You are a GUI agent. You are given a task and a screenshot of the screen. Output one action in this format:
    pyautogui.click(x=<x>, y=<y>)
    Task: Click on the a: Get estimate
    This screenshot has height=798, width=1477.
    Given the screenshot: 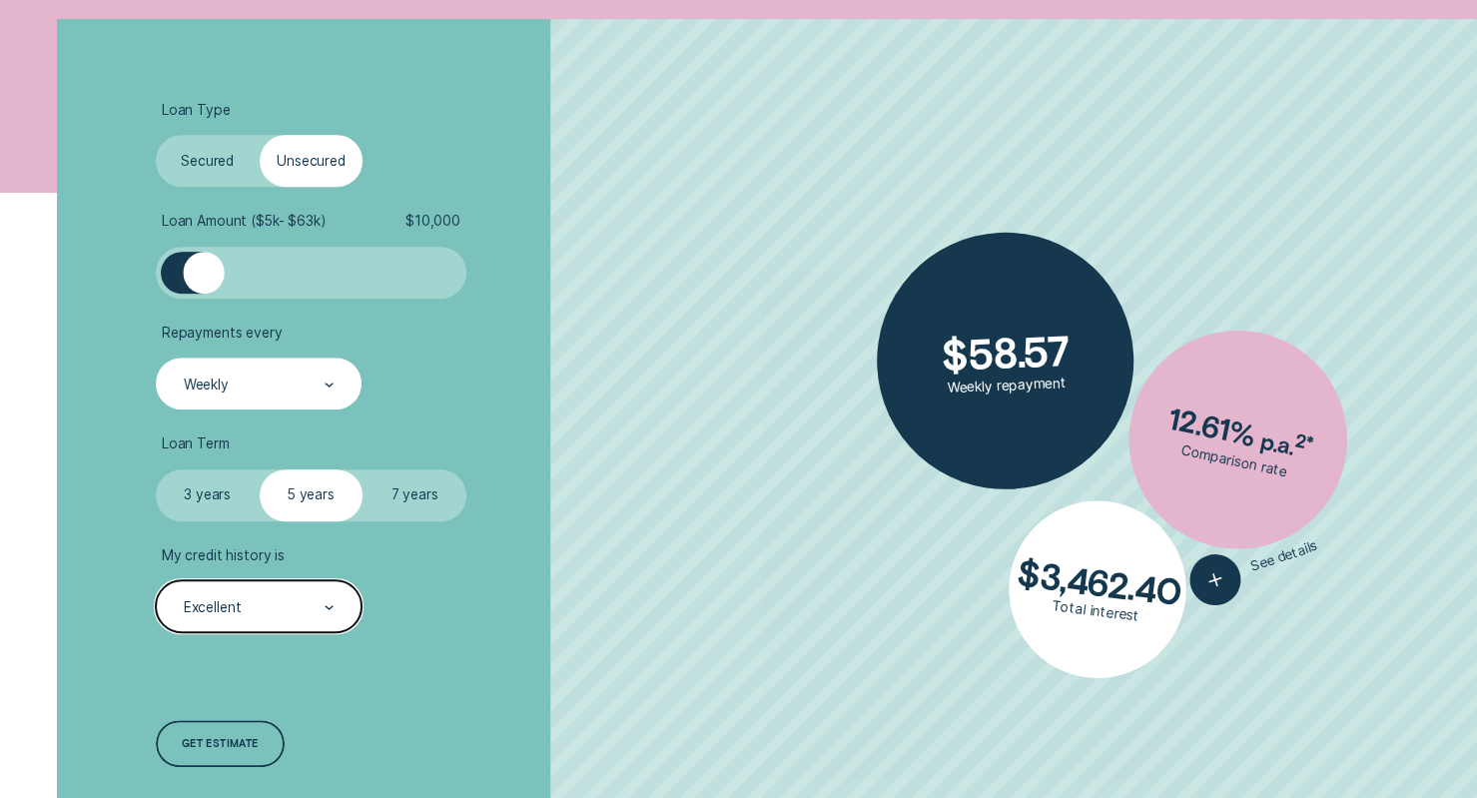 What is the action you would take?
    pyautogui.click(x=220, y=743)
    